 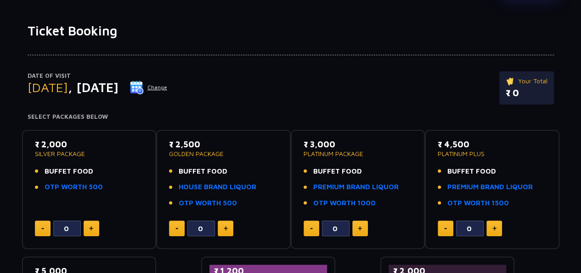 What do you see at coordinates (291, 117) in the screenshot?
I see `h4: Select Packages Below` at bounding box center [291, 117].